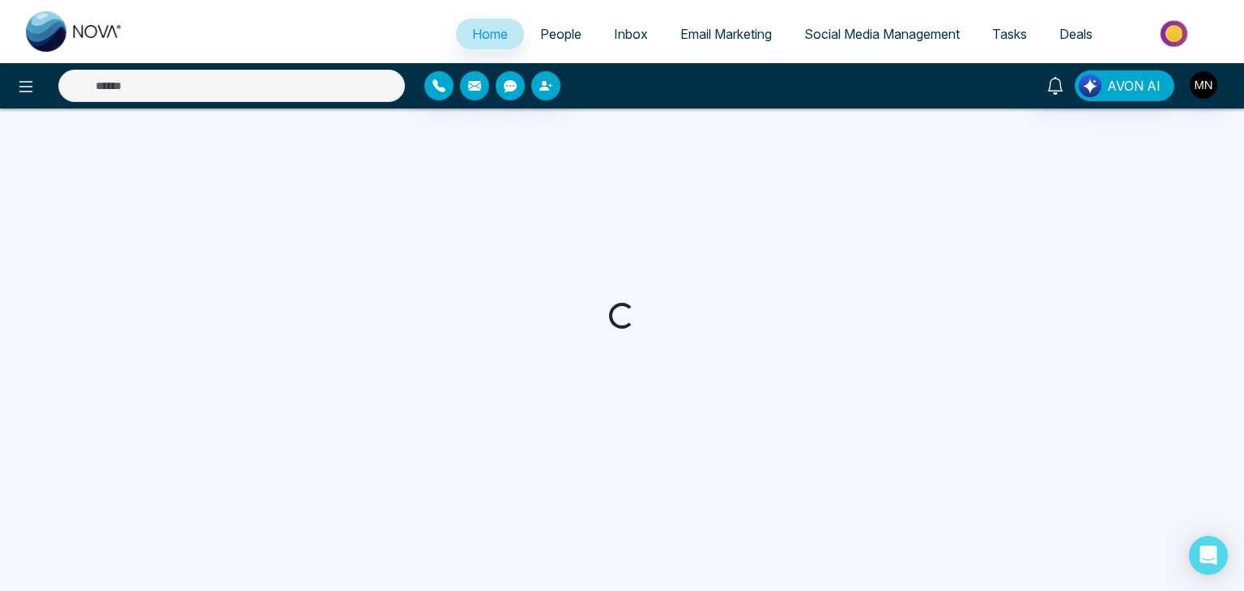 Image resolution: width=1244 pixels, height=591 pixels. Describe the element at coordinates (1009, 34) in the screenshot. I see `span: Tasks` at that location.